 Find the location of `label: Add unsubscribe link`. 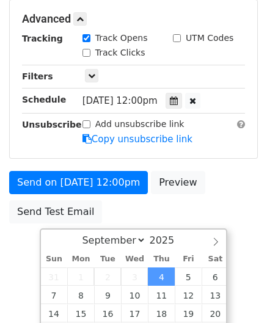

label: Add unsubscribe link is located at coordinates (140, 124).